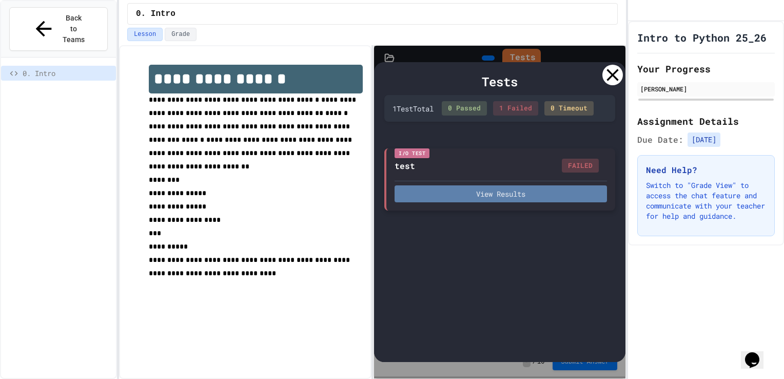 This screenshot has width=784, height=379. What do you see at coordinates (706, 201) in the screenshot?
I see `p: Switch to "Grade View" to access the chat feature and communicate with your teacher for help and ...` at bounding box center [706, 201].